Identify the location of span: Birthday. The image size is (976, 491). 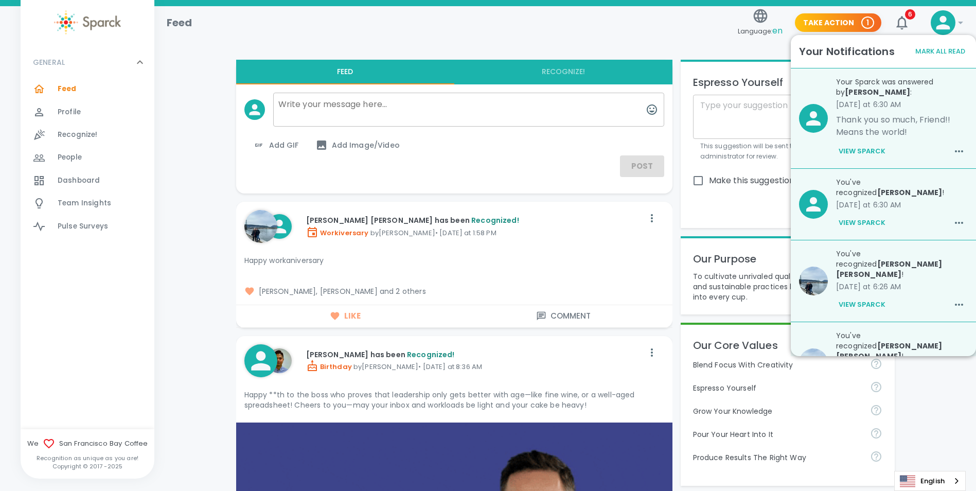
(329, 366).